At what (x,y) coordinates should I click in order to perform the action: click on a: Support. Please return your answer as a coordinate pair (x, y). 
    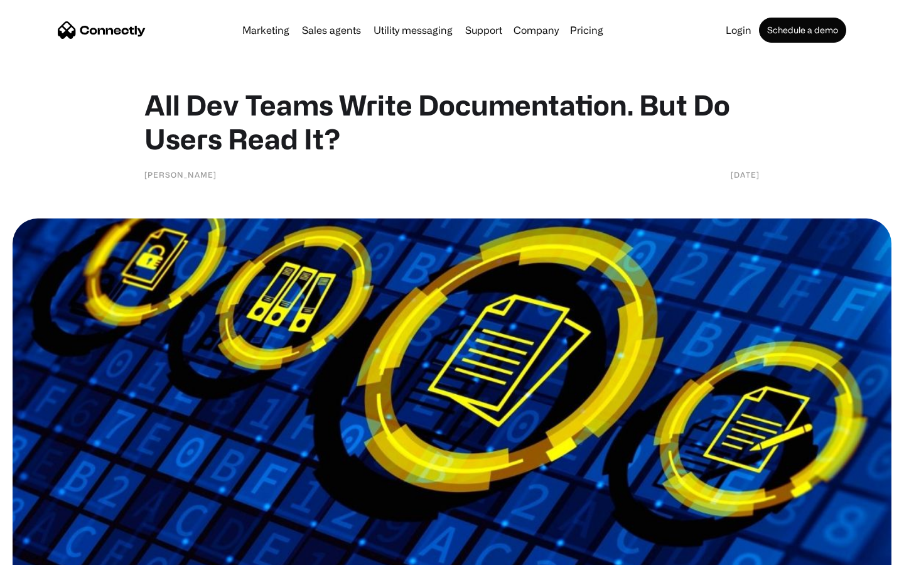
    Looking at the image, I should click on (484, 30).